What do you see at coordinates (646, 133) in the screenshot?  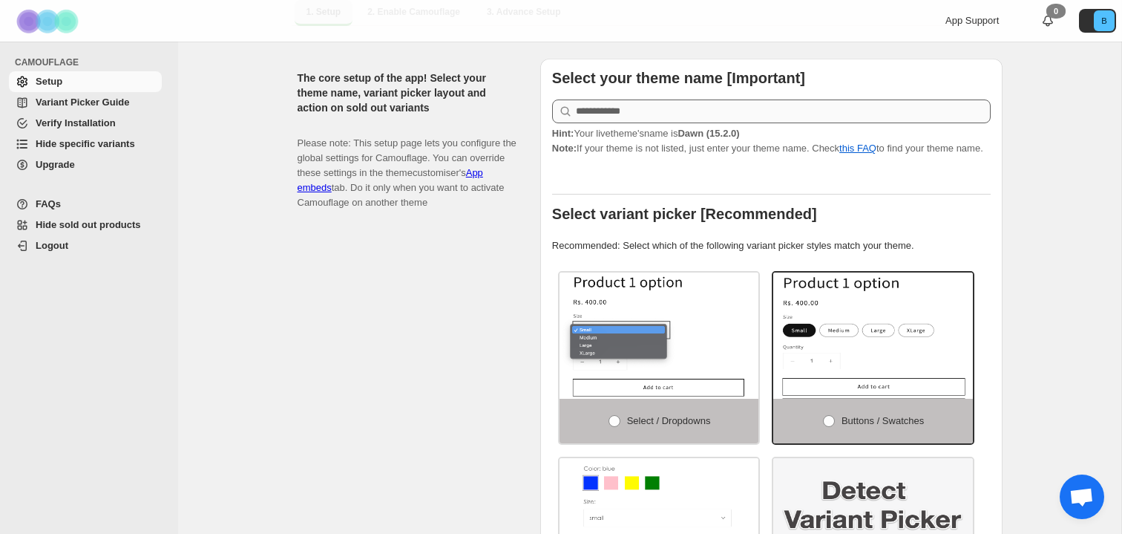 I see `span: Your live theme's name is` at bounding box center [646, 133].